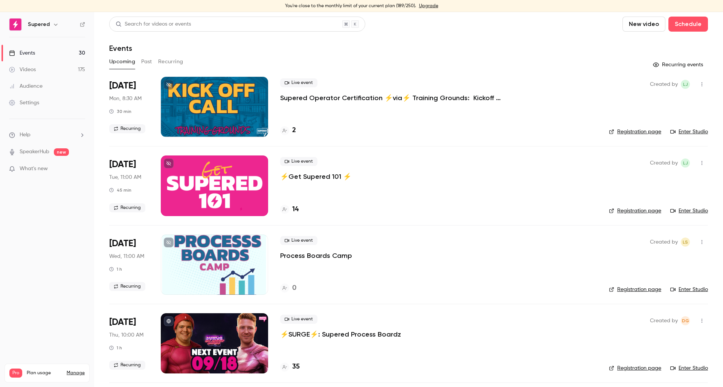 The image size is (723, 387). I want to click on p: Process Boards Camp, so click(316, 256).